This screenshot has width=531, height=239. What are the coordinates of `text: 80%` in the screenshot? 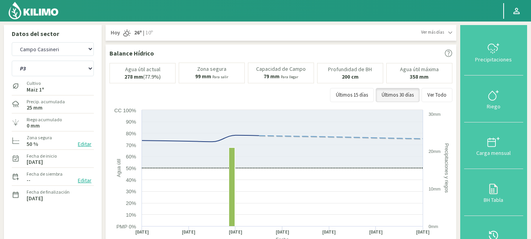 It's located at (131, 133).